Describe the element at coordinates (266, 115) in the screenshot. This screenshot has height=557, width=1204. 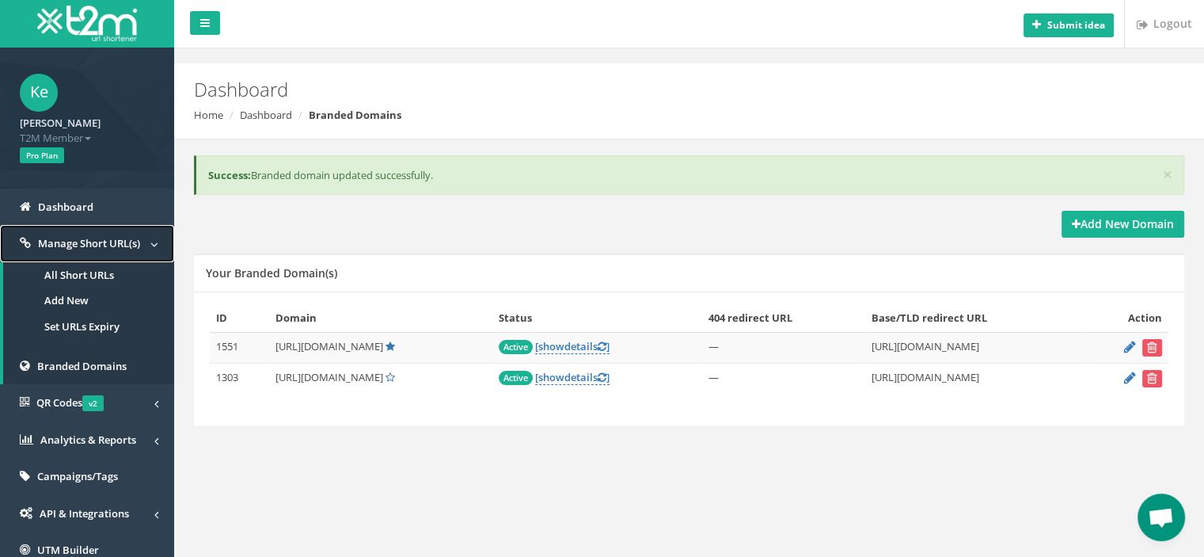
I see `a: Dashboard` at that location.